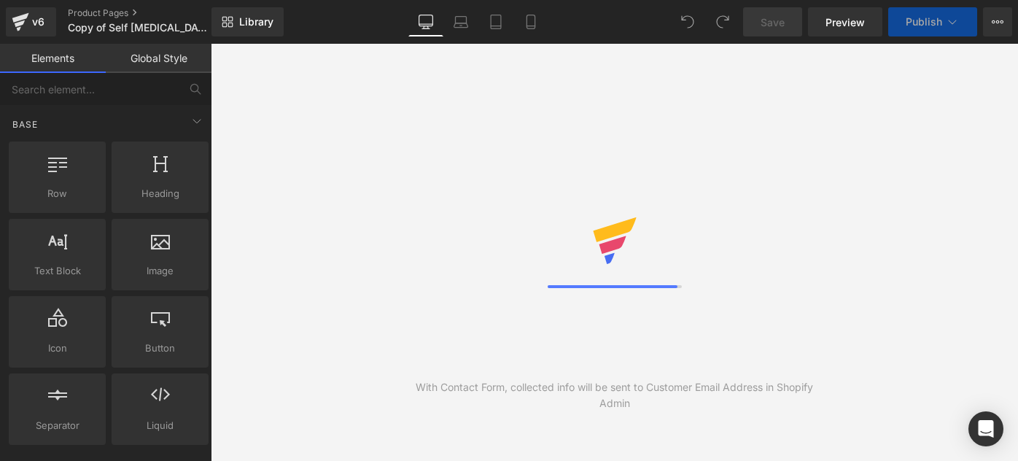 The height and width of the screenshot is (461, 1018). What do you see at coordinates (160, 348) in the screenshot?
I see `span: Button` at bounding box center [160, 348].